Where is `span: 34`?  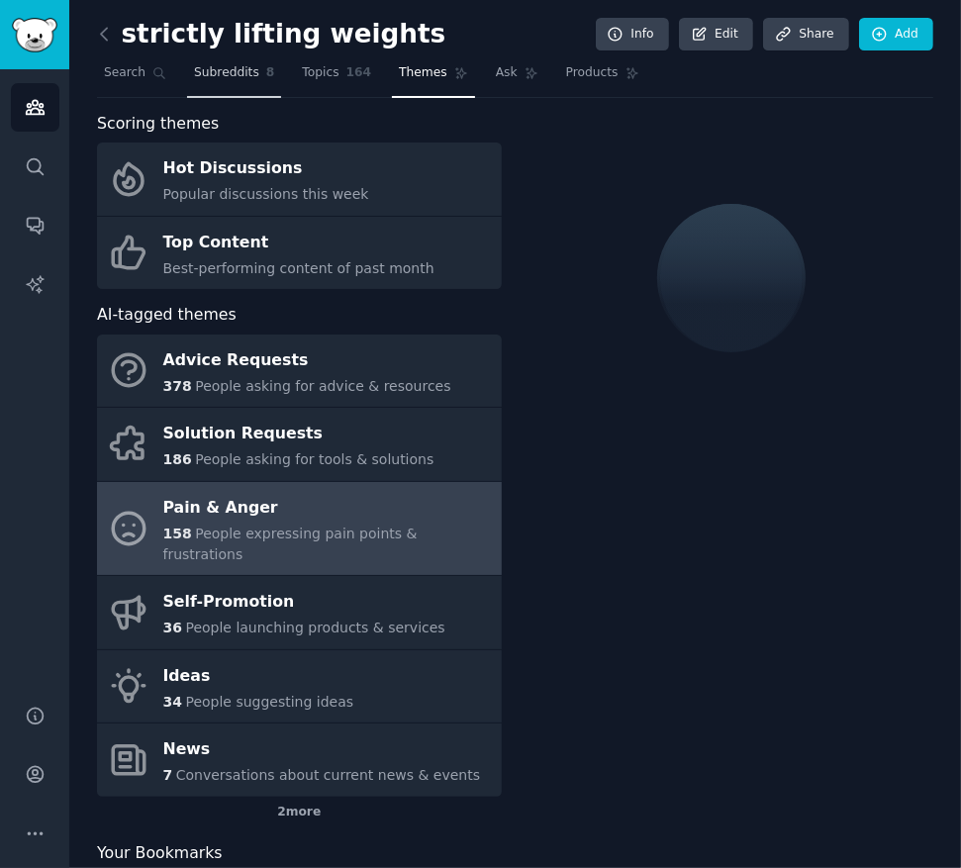 span: 34 is located at coordinates (172, 702).